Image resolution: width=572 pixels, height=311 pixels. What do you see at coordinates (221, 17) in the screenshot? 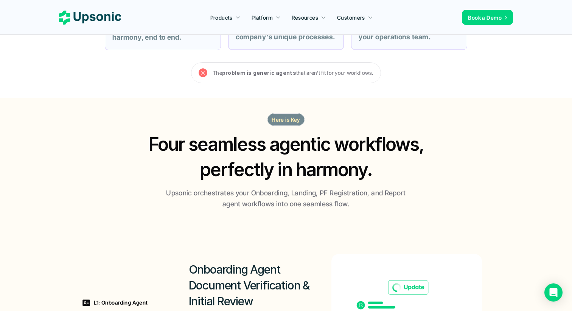
I see `p: Products` at bounding box center [221, 17].